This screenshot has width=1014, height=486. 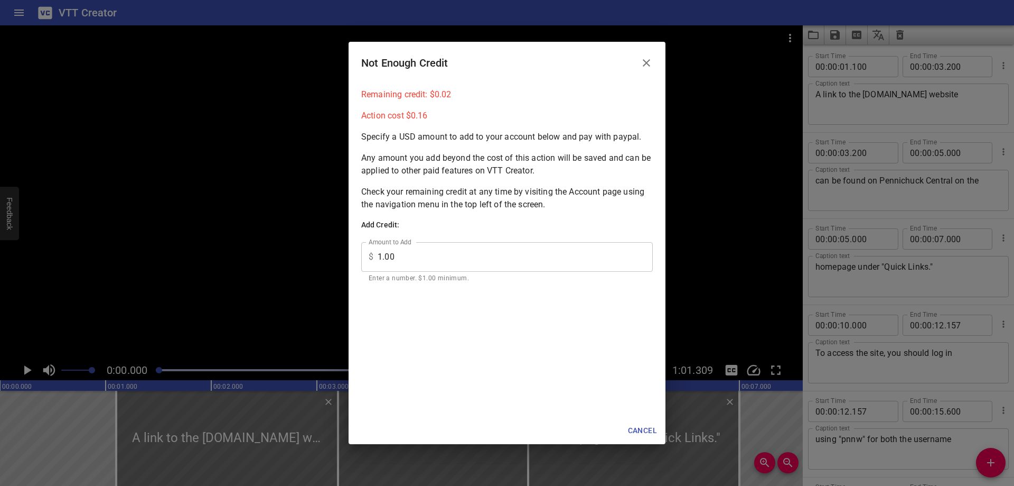 I want to click on p: Remaining credit: $ 0.02, so click(x=507, y=95).